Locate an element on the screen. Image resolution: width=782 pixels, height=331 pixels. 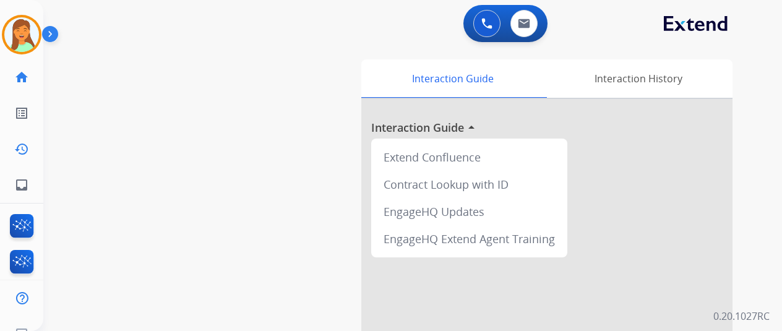
mat-icon: history is located at coordinates (22, 149).